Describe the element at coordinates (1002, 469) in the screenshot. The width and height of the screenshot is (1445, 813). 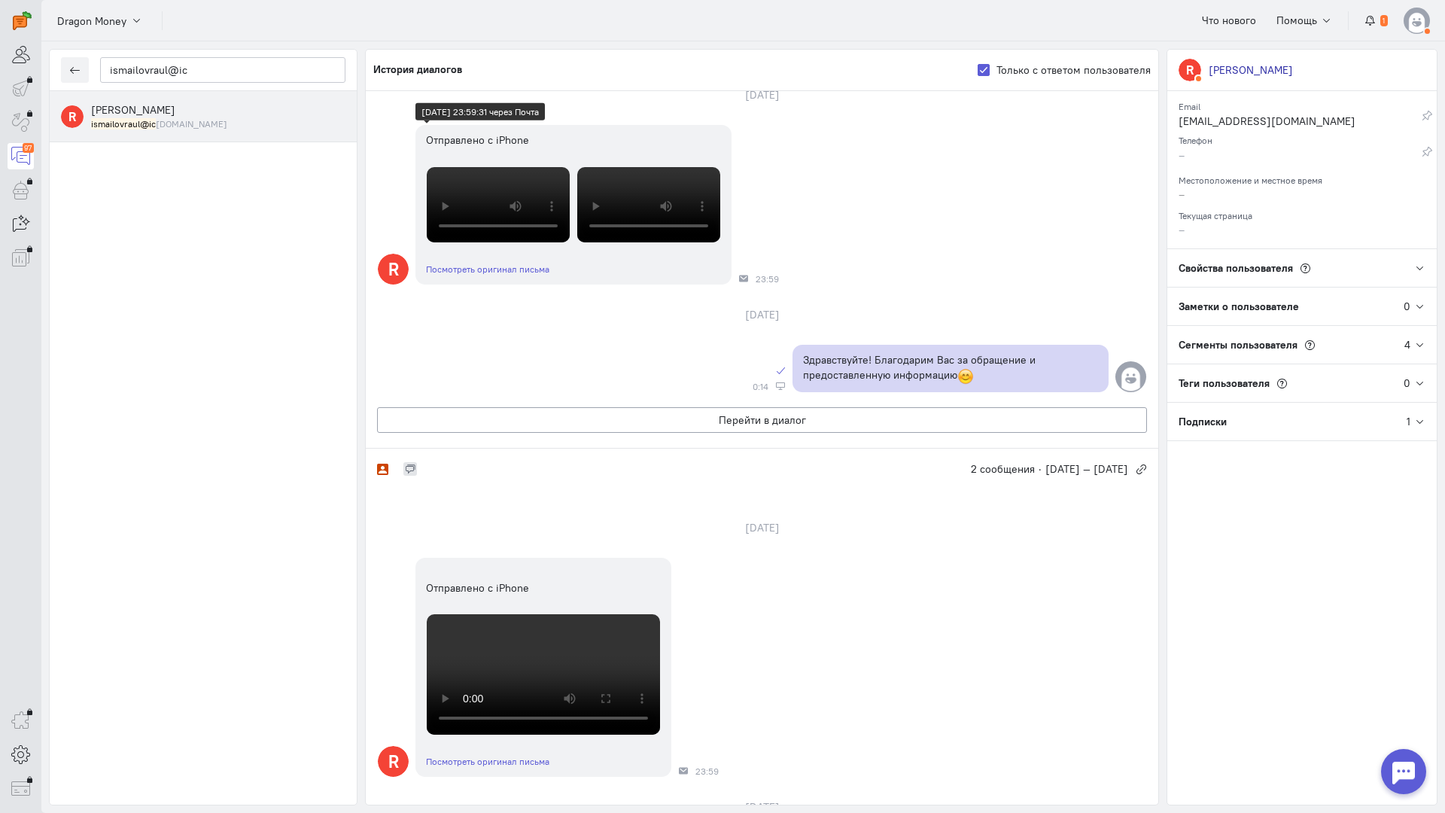
I see `span: 2 сообщения` at that location.